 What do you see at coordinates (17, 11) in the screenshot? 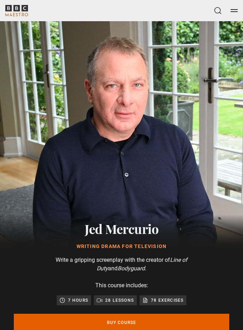
I see `svg: BBC Maestro` at bounding box center [17, 11].